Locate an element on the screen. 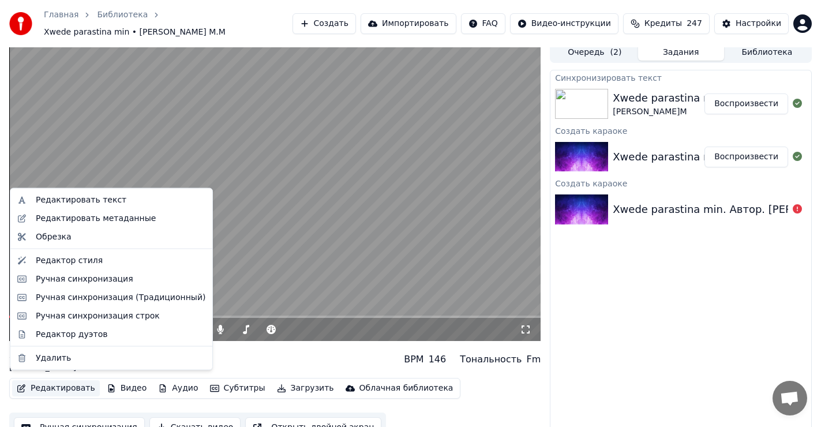 The height and width of the screenshot is (427, 821). button: FAQ is located at coordinates (483, 24).